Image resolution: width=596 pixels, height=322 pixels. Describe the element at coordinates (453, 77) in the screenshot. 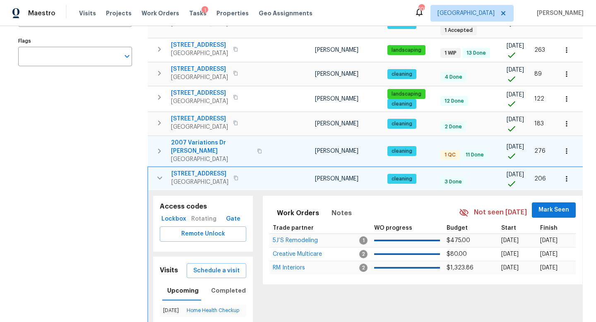

I see `span: 4 Done` at that location.